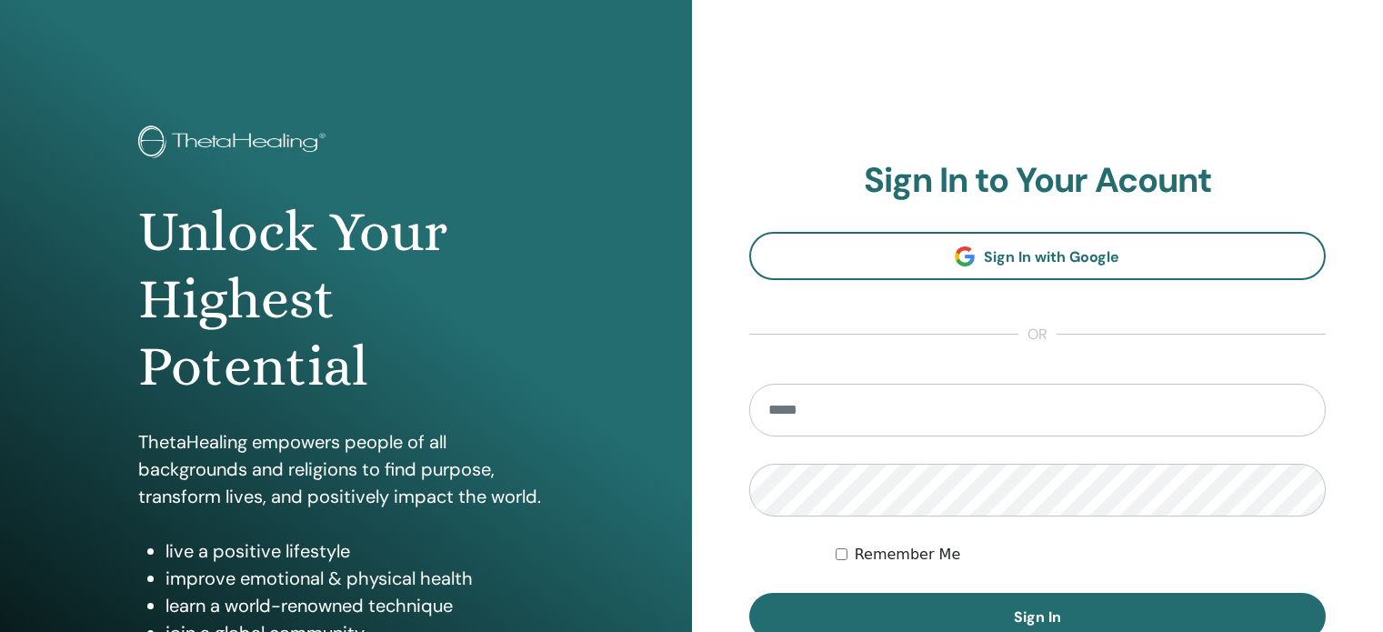  What do you see at coordinates (359, 606) in the screenshot?
I see `li: learn a world-renowned technique` at bounding box center [359, 606].